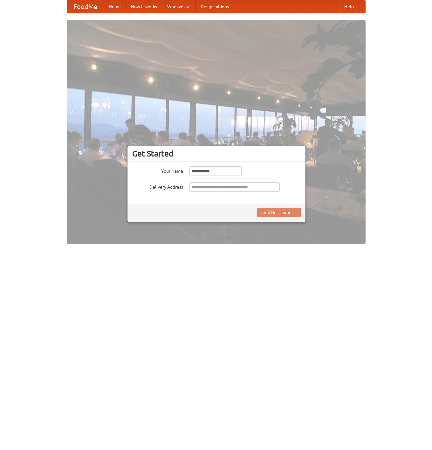 This screenshot has height=450, width=432. What do you see at coordinates (179, 7) in the screenshot?
I see `a: Who we are` at bounding box center [179, 7].